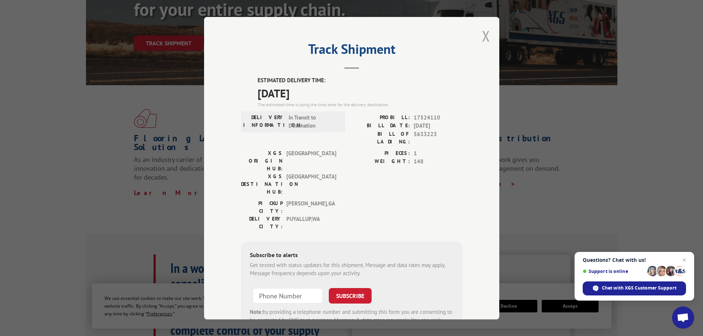 This screenshot has width=703, height=336. What do you see at coordinates (634, 260) in the screenshot?
I see `span: Questions? Chat with us!` at bounding box center [634, 260].